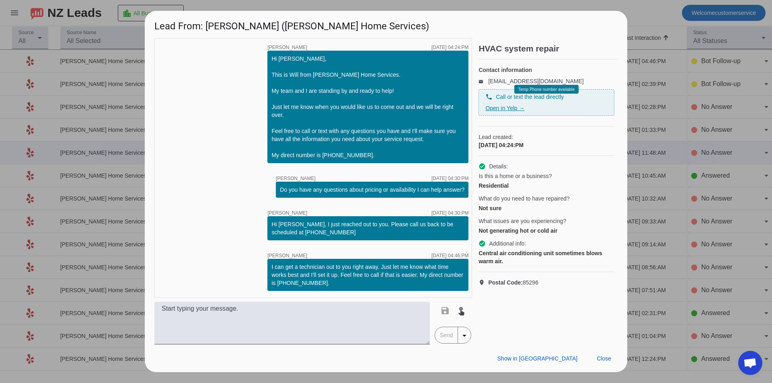  I want to click on span: Call or text the lead directly, so click(530, 97).